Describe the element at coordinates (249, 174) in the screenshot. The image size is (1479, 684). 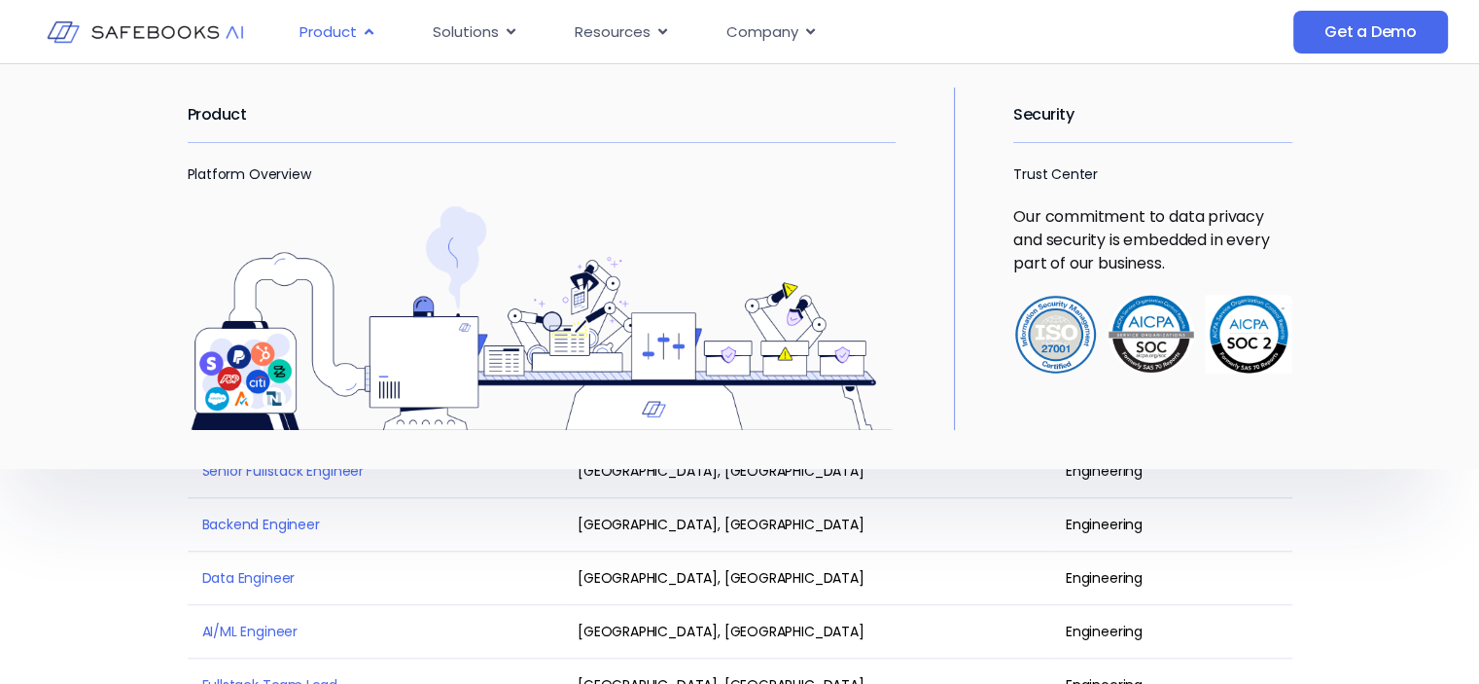
I see `a: Platform Overview` at that location.